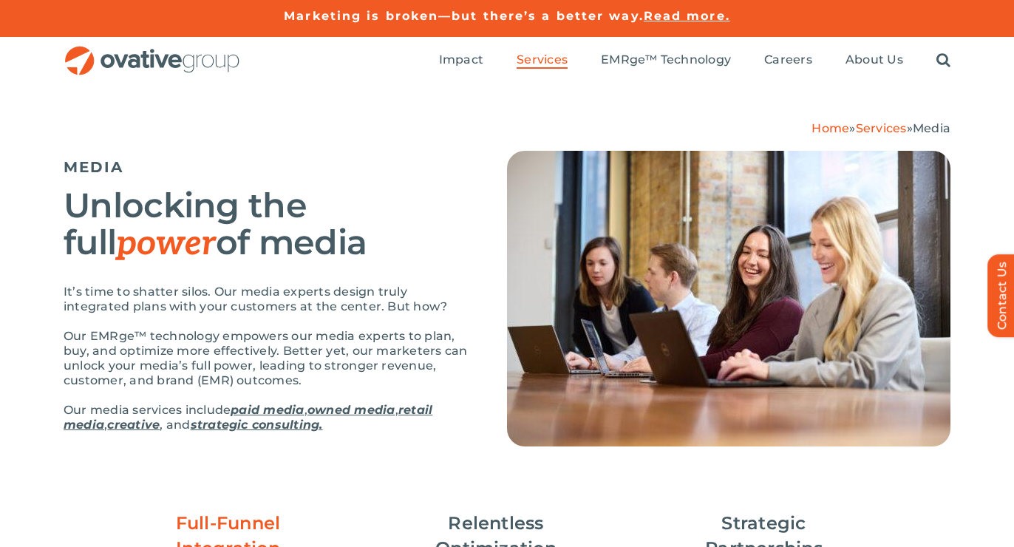 This screenshot has height=547, width=1014. What do you see at coordinates (729, 299) in the screenshot?
I see `img: Media – Hero` at bounding box center [729, 299].